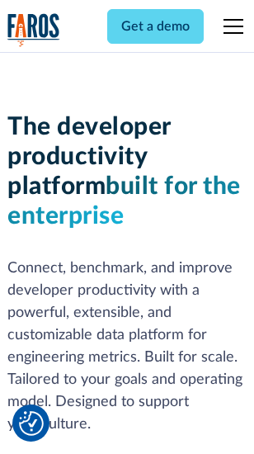 The image size is (254, 454). Describe the element at coordinates (34, 30) in the screenshot. I see `a: home` at that location.